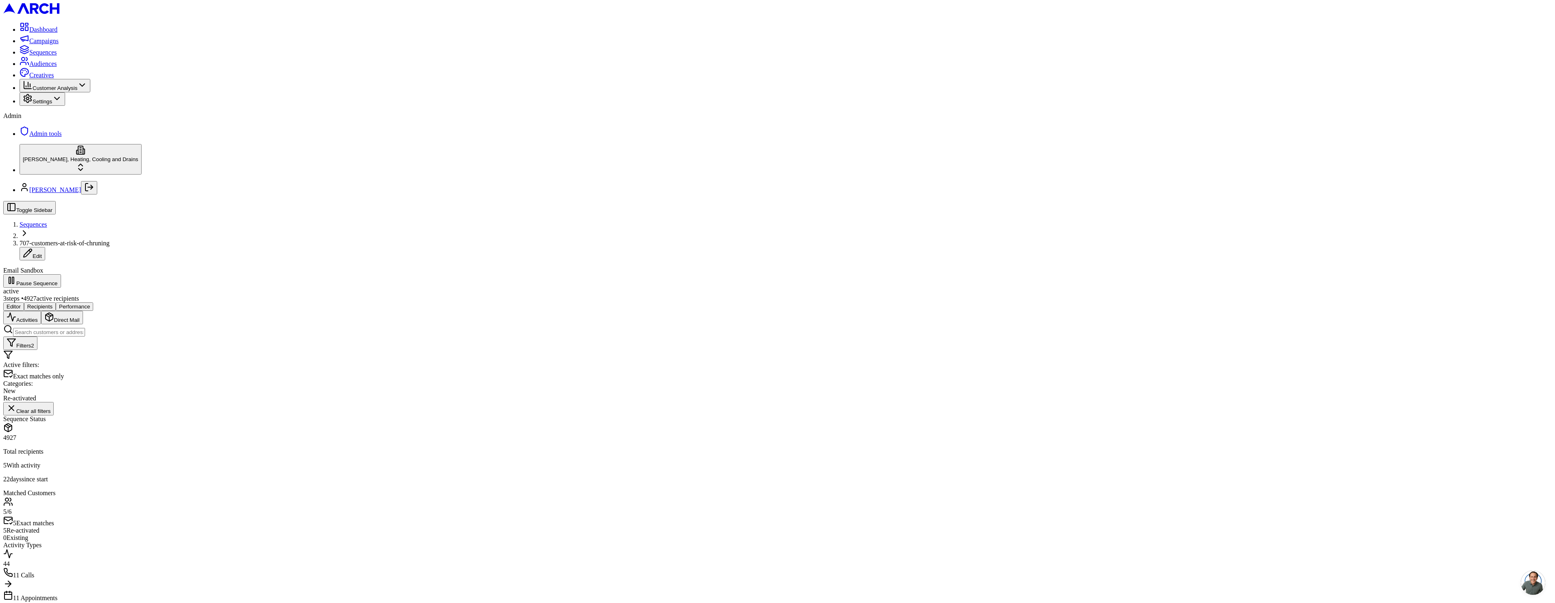  Describe the element at coordinates (32, 281) in the screenshot. I see `button: Pause Sequence` at that location.